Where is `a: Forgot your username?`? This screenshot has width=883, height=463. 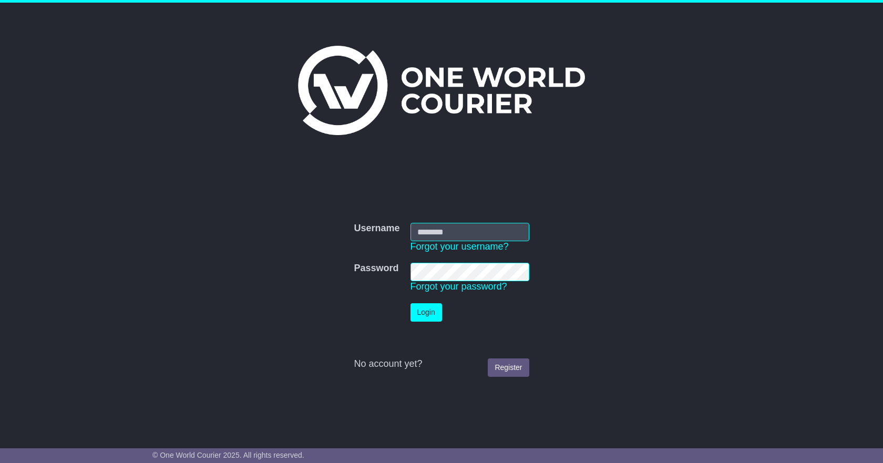
a: Forgot your username? is located at coordinates (460, 247).